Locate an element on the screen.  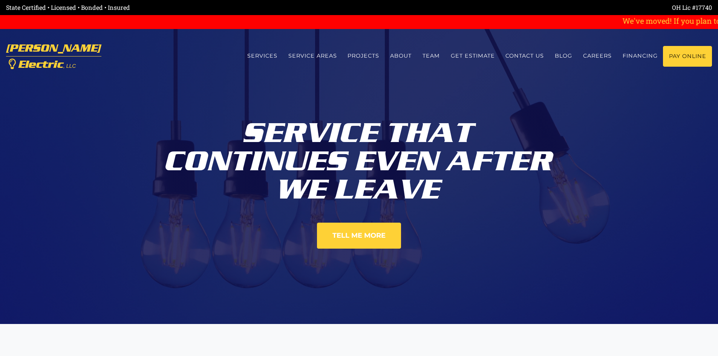
a: About is located at coordinates (401, 56).